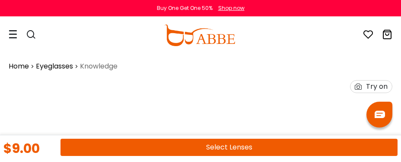 This screenshot has height=162, width=401. What do you see at coordinates (184, 8) in the screenshot?
I see `div: Buy One Get One 50%` at bounding box center [184, 8].